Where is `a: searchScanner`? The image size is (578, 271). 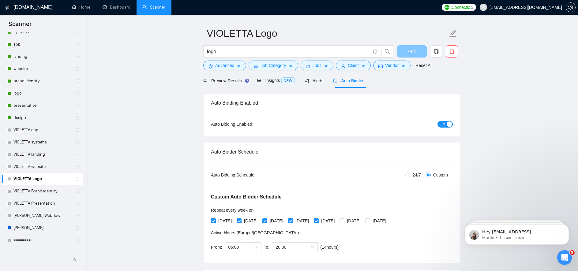
a: searchScanner is located at coordinates (154, 7).